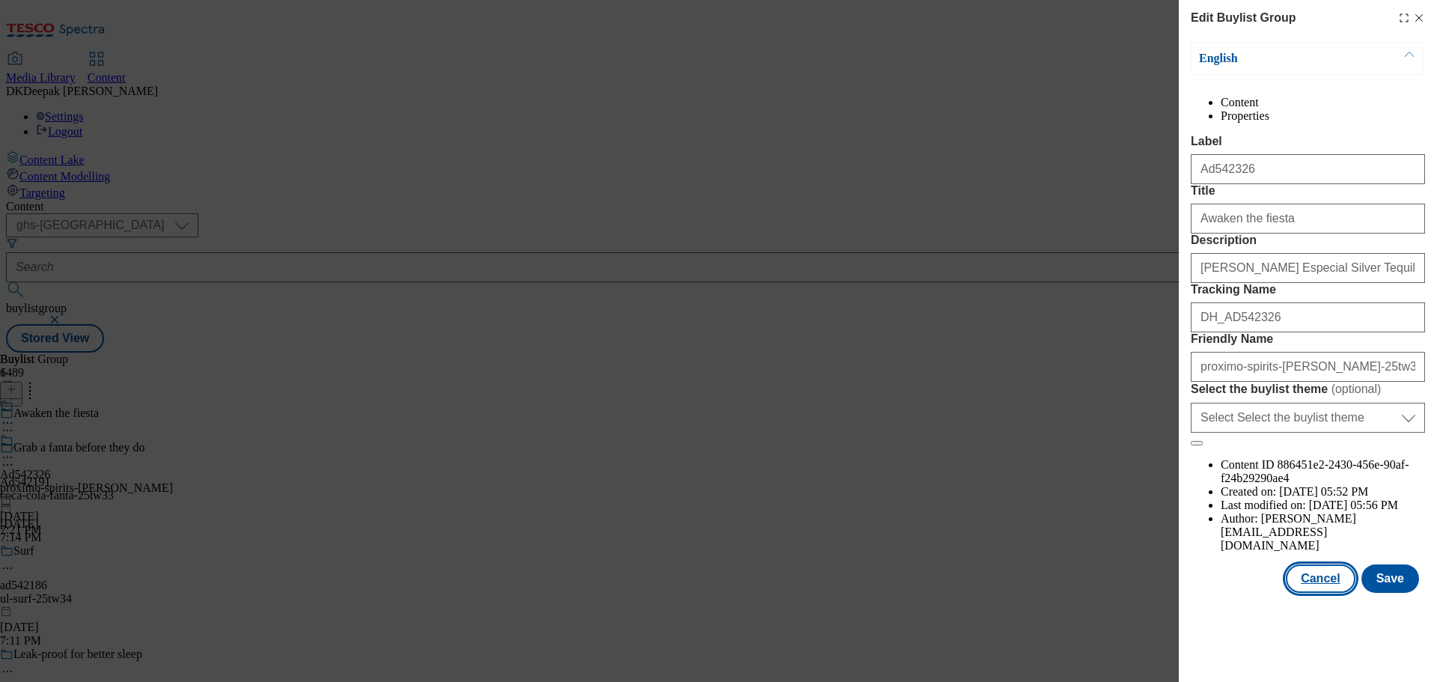 Image resolution: width=1437 pixels, height=682 pixels. Describe the element at coordinates (1322, 471) in the screenshot. I see `li: Content ID` at that location.